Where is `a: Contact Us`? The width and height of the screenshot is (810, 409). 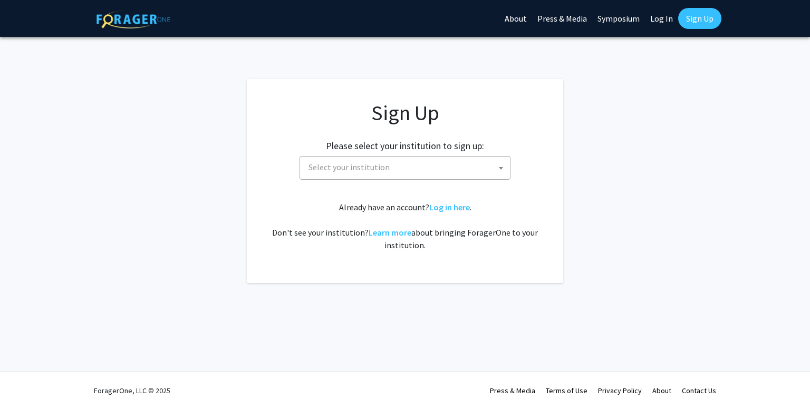 a: Contact Us is located at coordinates (699, 391).